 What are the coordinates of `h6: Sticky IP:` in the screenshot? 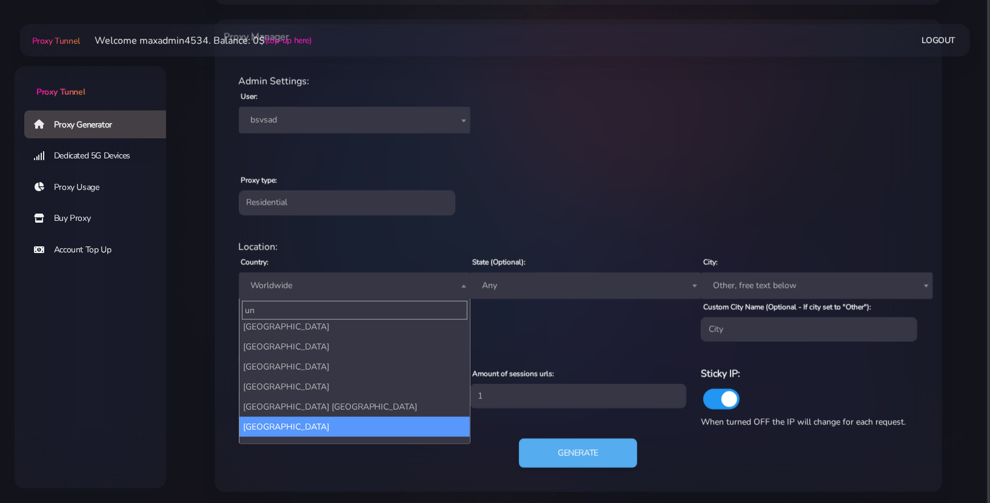 It's located at (809, 374).